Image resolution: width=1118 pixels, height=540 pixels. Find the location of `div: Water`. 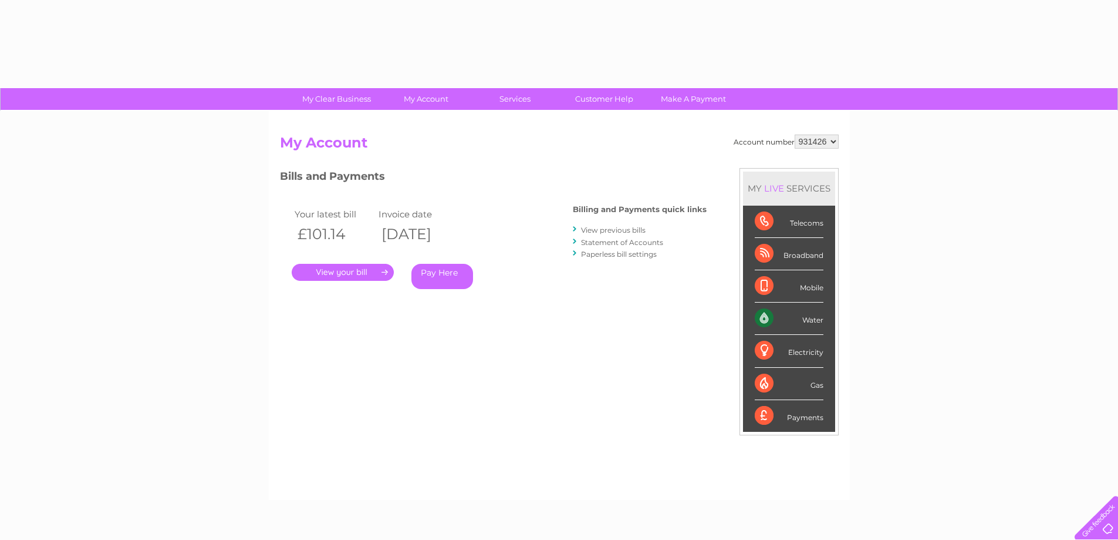

div: Water is located at coordinates (789, 318).